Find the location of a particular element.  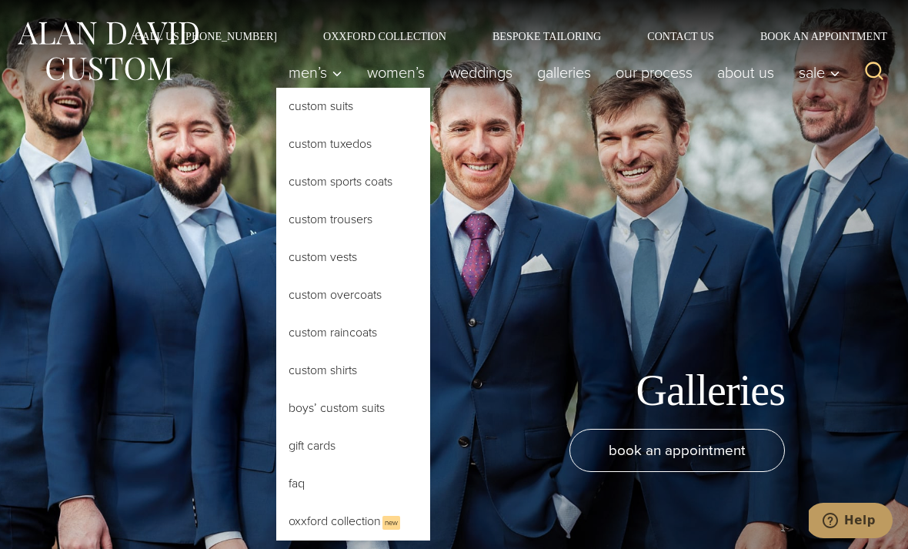

nav: Primary Navigation is located at coordinates (562, 72).